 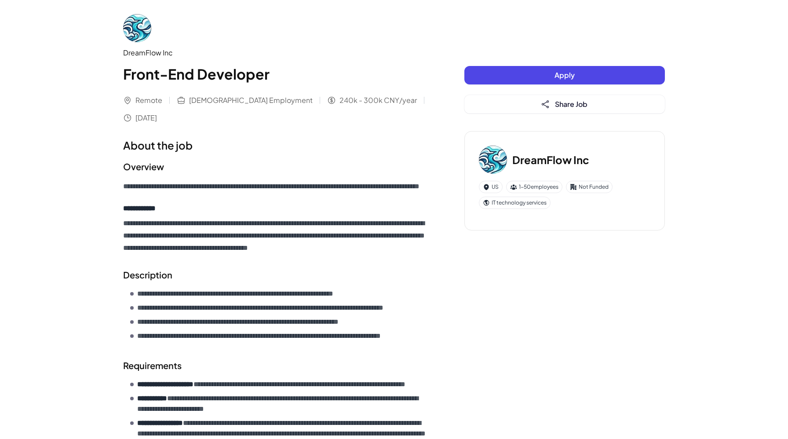 What do you see at coordinates (276, 365) in the screenshot?
I see `h2: Requirements` at bounding box center [276, 365].